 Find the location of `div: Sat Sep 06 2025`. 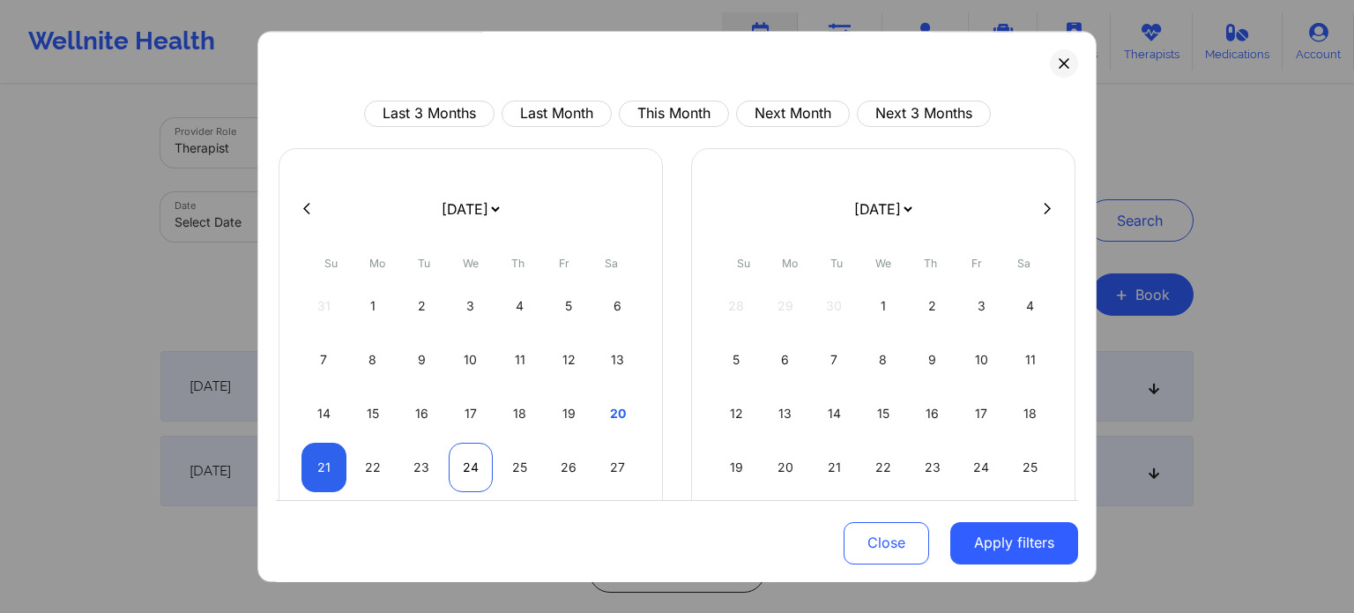

div: Sat Sep 06 2025 is located at coordinates (617, 306).